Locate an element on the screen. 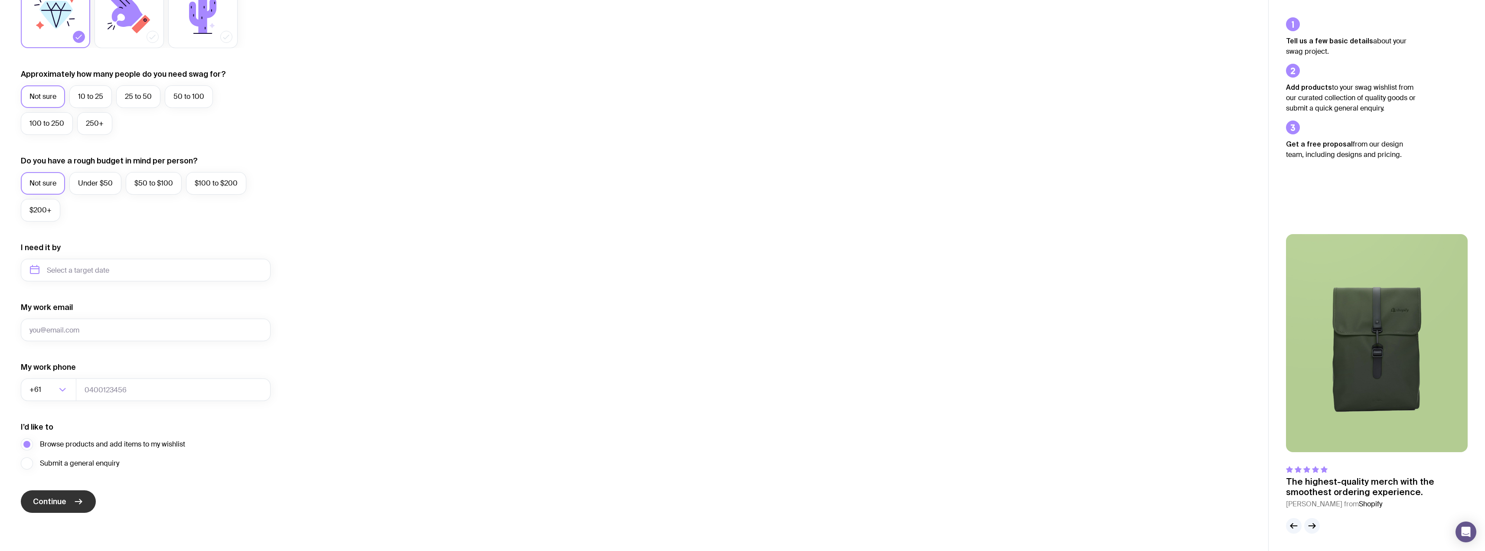 The image size is (1485, 551). label: Approximately how many people do you need swag for? is located at coordinates (123, 74).